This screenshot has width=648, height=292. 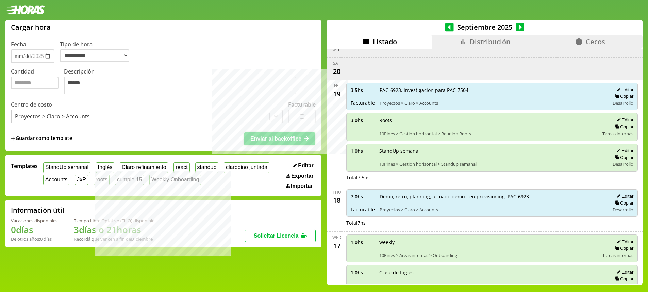 I want to click on h1: Cargar hora, so click(x=31, y=27).